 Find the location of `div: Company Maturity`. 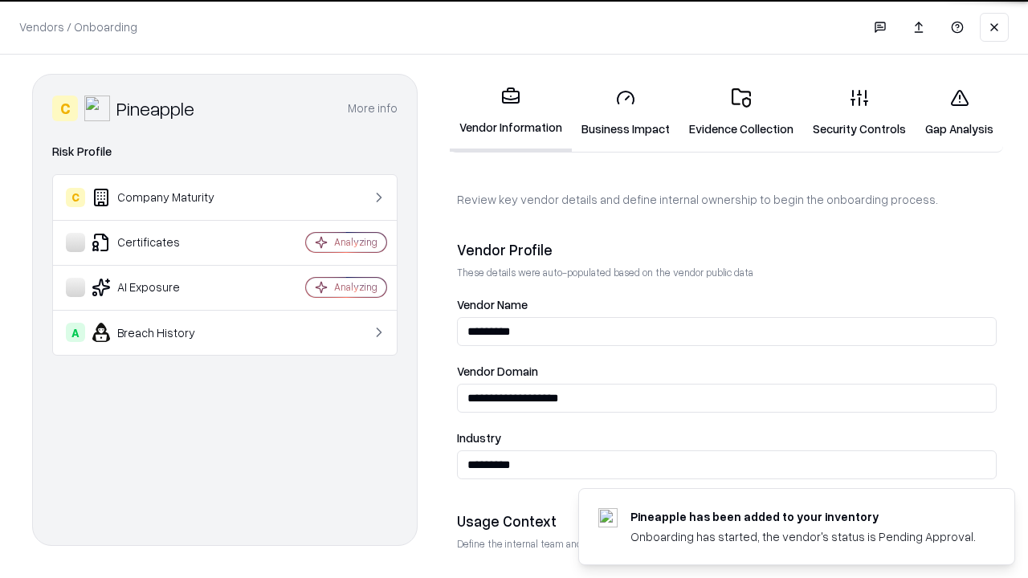

div: Company Maturity is located at coordinates (161, 198).